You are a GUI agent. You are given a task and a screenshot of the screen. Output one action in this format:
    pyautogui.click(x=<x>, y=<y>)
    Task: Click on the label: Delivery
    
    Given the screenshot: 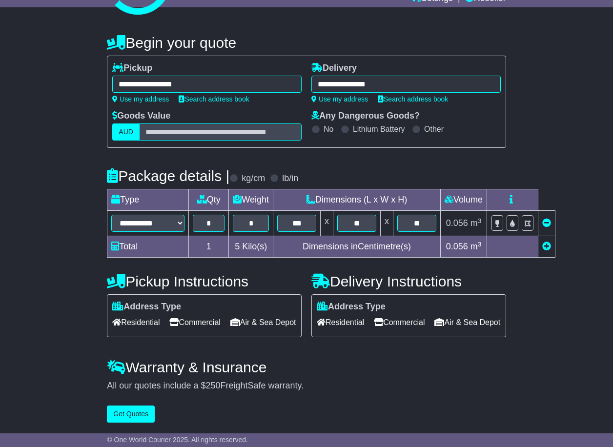 What is the action you would take?
    pyautogui.click(x=334, y=68)
    